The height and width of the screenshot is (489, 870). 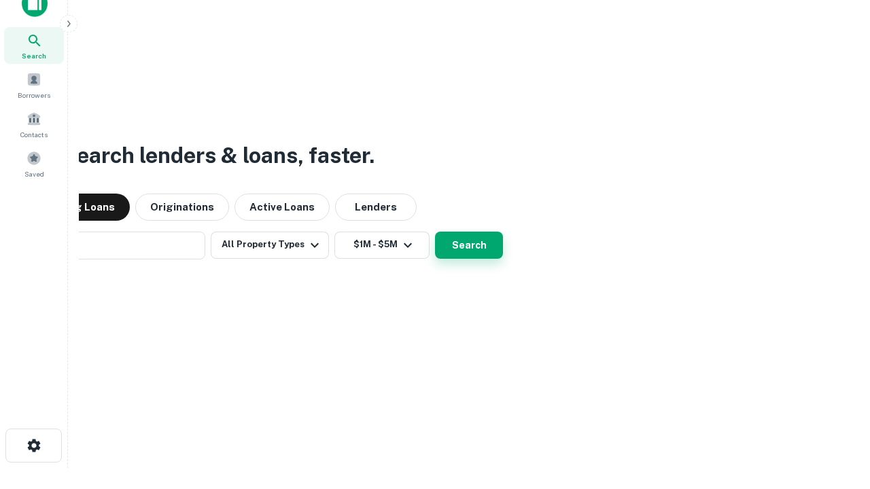 What do you see at coordinates (34, 56) in the screenshot?
I see `span: Search` at bounding box center [34, 56].